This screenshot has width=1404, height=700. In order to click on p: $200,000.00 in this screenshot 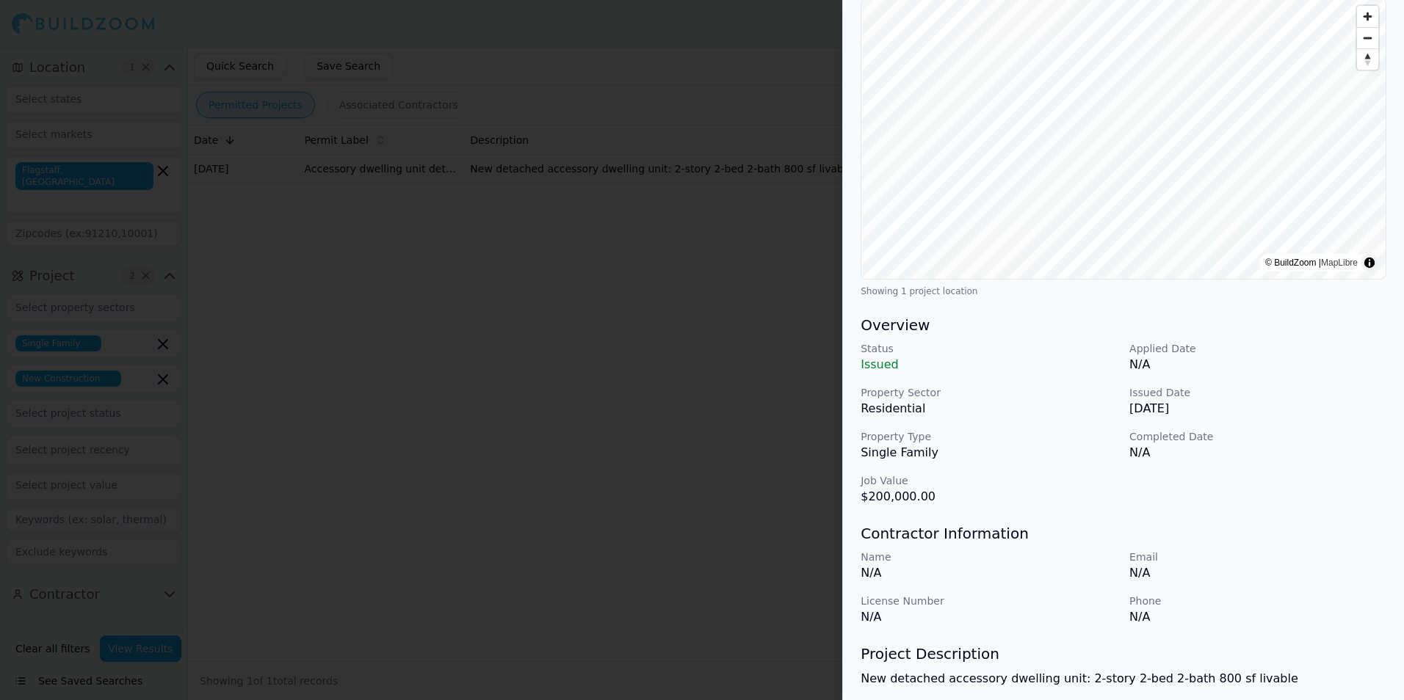, I will do `click(989, 497)`.